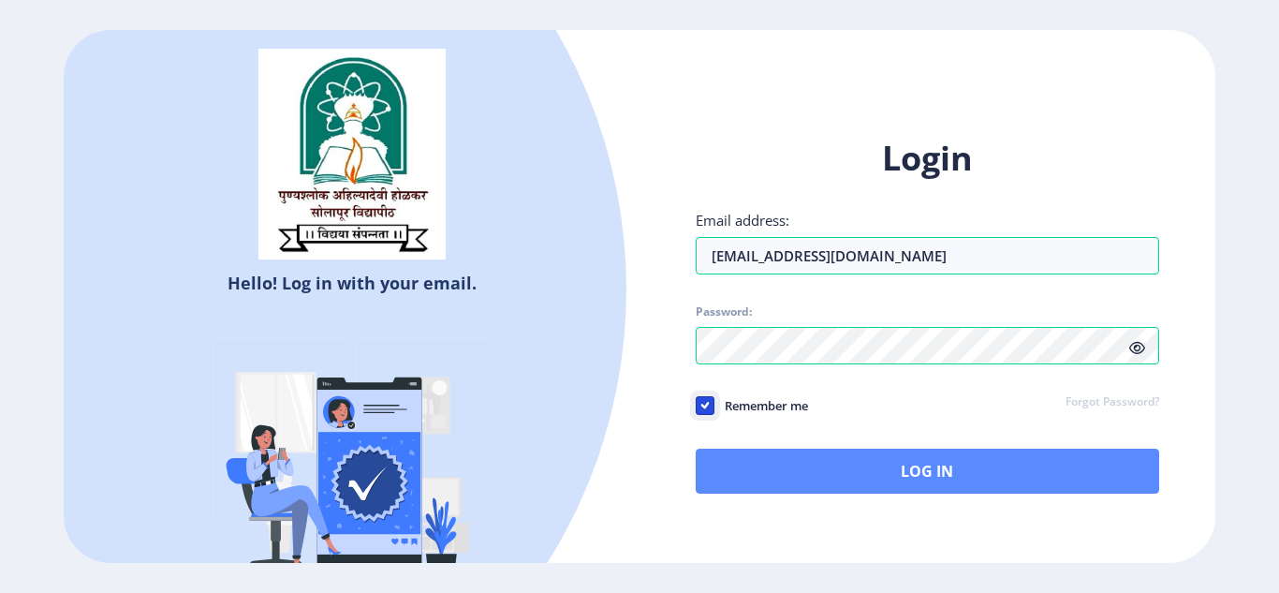 The height and width of the screenshot is (593, 1279). What do you see at coordinates (927, 158) in the screenshot?
I see `h1: Login` at bounding box center [927, 158].